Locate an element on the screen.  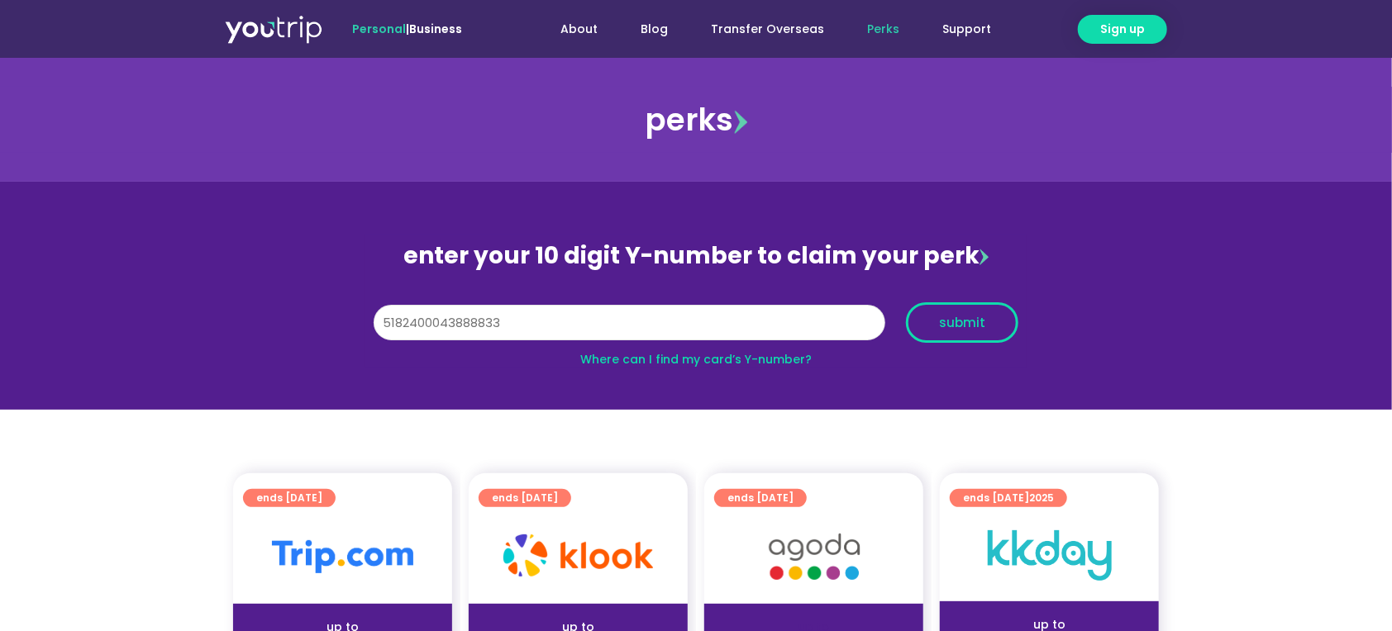
input: 10 digit Y-number (e.g. 8123456789) is located at coordinates (629, 323).